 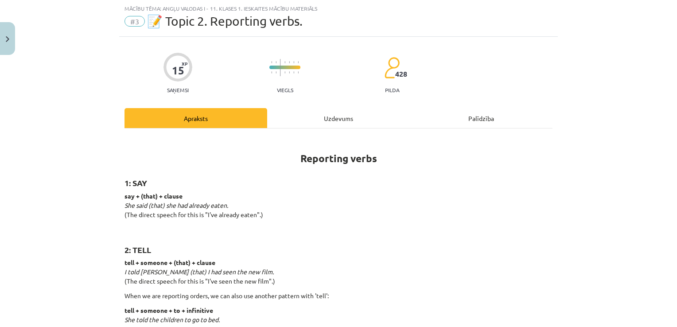 I want to click on strong: tell + someone + (that) + clause, so click(x=170, y=262).